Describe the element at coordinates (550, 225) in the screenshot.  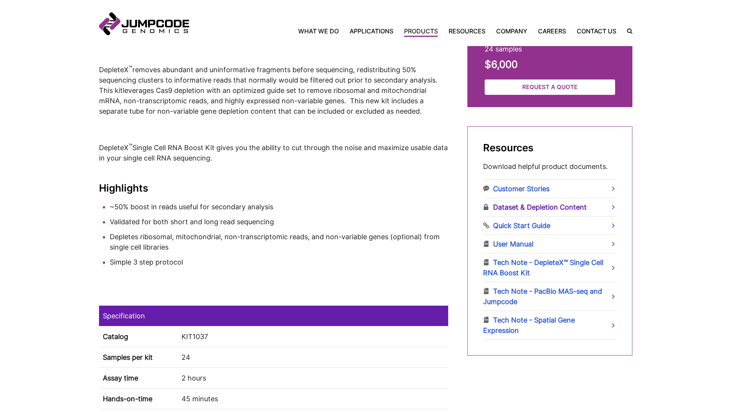
I see `a: Quick Start Guide` at that location.